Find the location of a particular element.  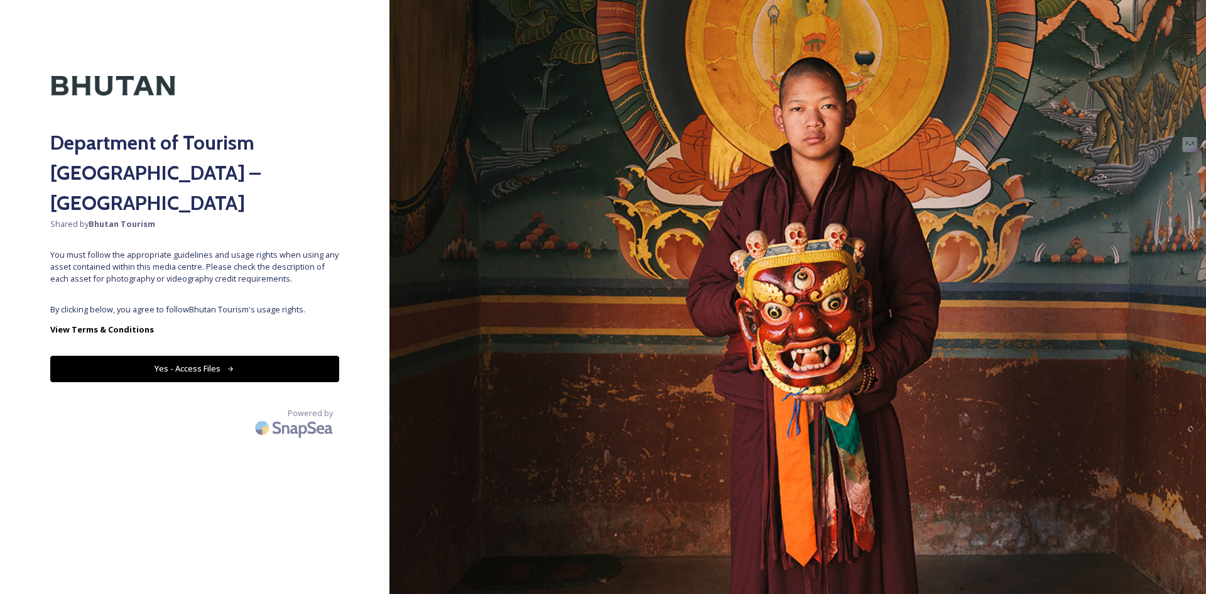

span: By clicking below, you agree to follow Bhutan Tourism 's usage rights. is located at coordinates (195, 309).